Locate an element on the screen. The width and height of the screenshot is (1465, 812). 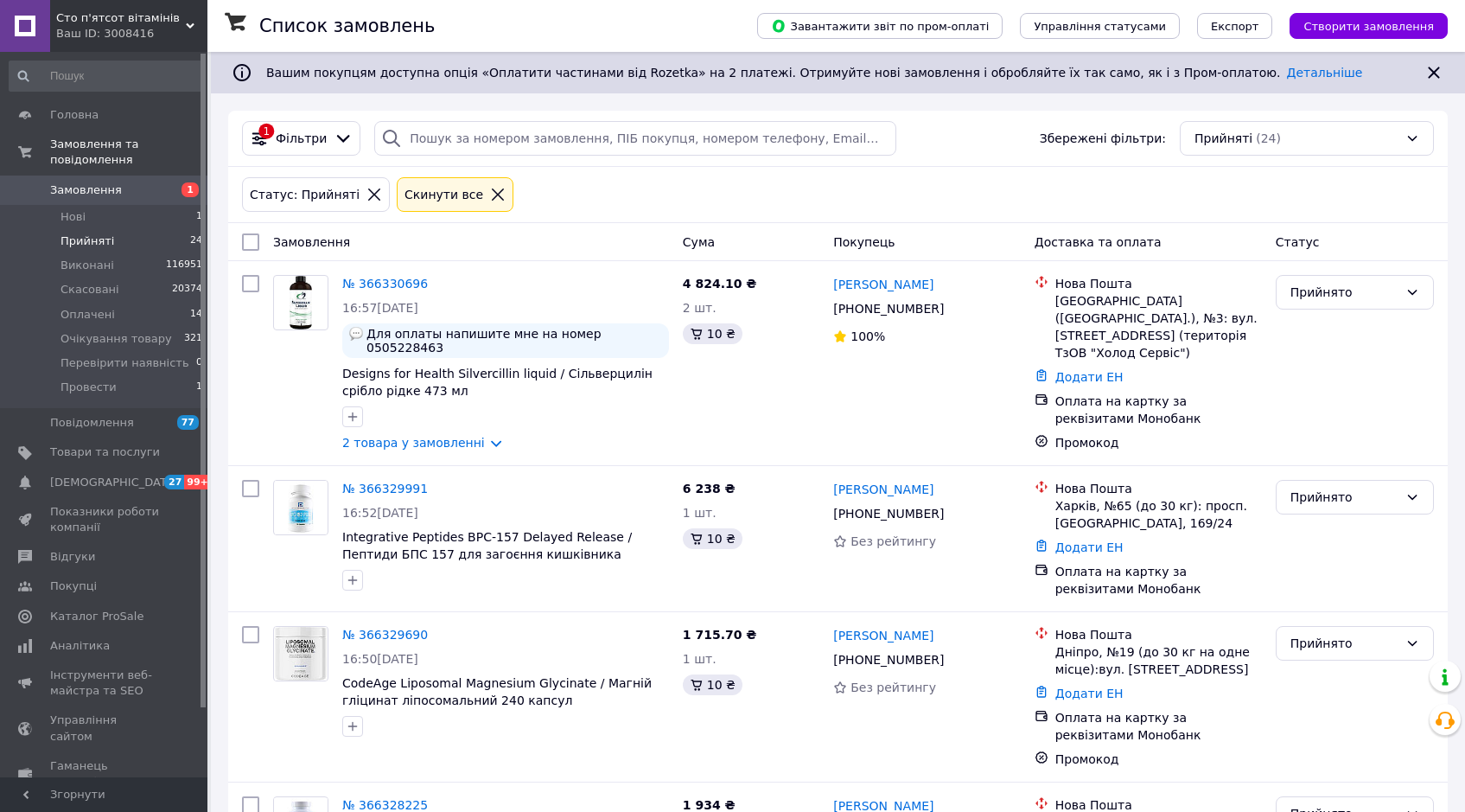
span: Аналітика is located at coordinates (80, 646).